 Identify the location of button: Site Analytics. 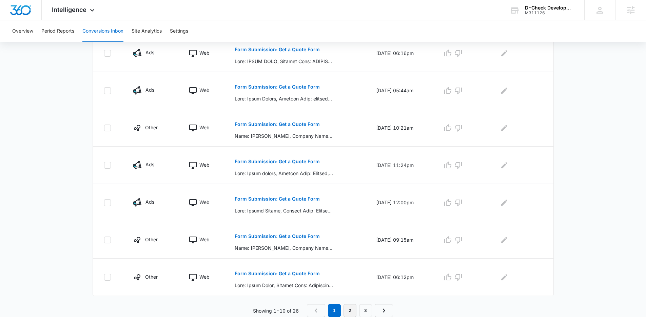
(147, 31).